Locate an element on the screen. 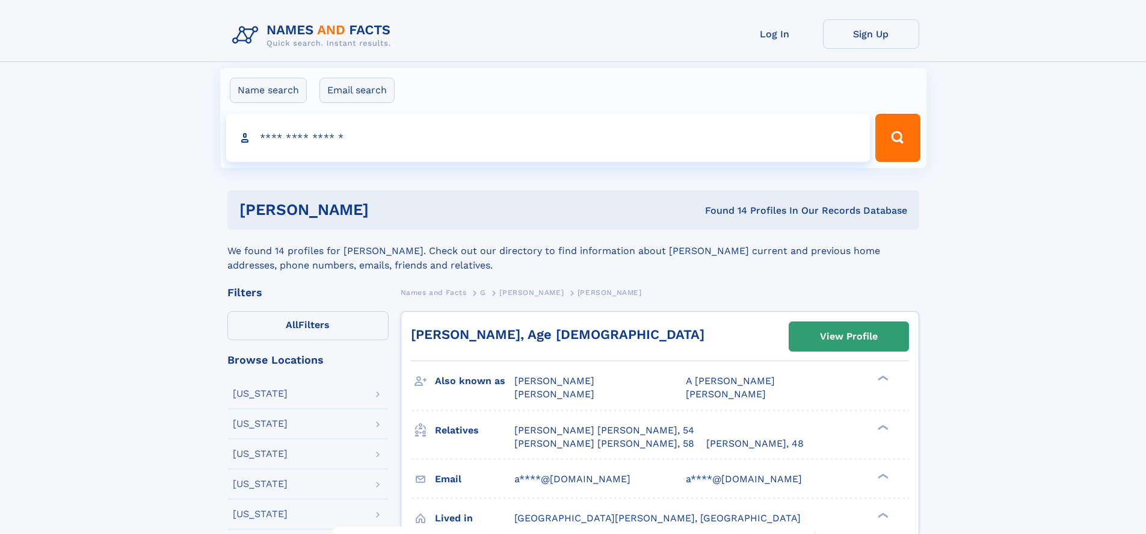 The width and height of the screenshot is (1146, 534). a: Names and Facts is located at coordinates (434, 292).